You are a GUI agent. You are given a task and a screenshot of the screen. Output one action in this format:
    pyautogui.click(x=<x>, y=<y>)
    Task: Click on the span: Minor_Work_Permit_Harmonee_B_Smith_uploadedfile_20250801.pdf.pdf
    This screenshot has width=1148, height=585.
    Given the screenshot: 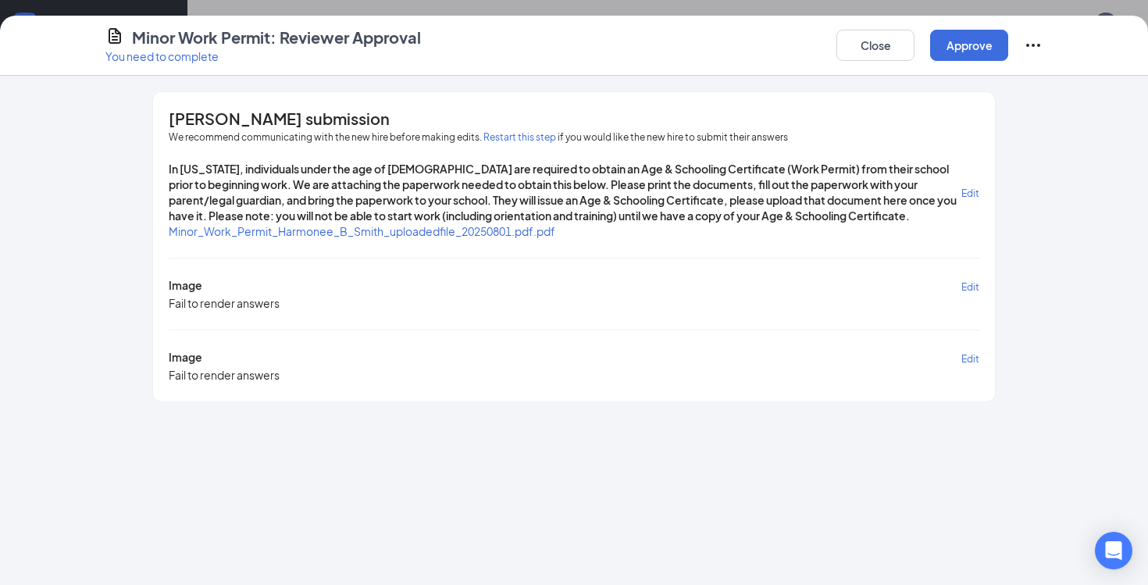 What is the action you would take?
    pyautogui.click(x=362, y=231)
    